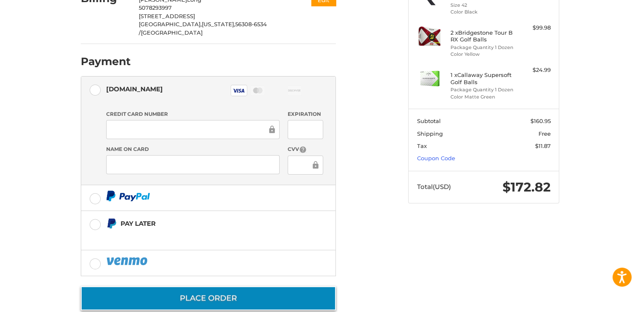 The width and height of the screenshot is (640, 312). What do you see at coordinates (483, 12) in the screenshot?
I see `li: Color Black` at bounding box center [483, 12].